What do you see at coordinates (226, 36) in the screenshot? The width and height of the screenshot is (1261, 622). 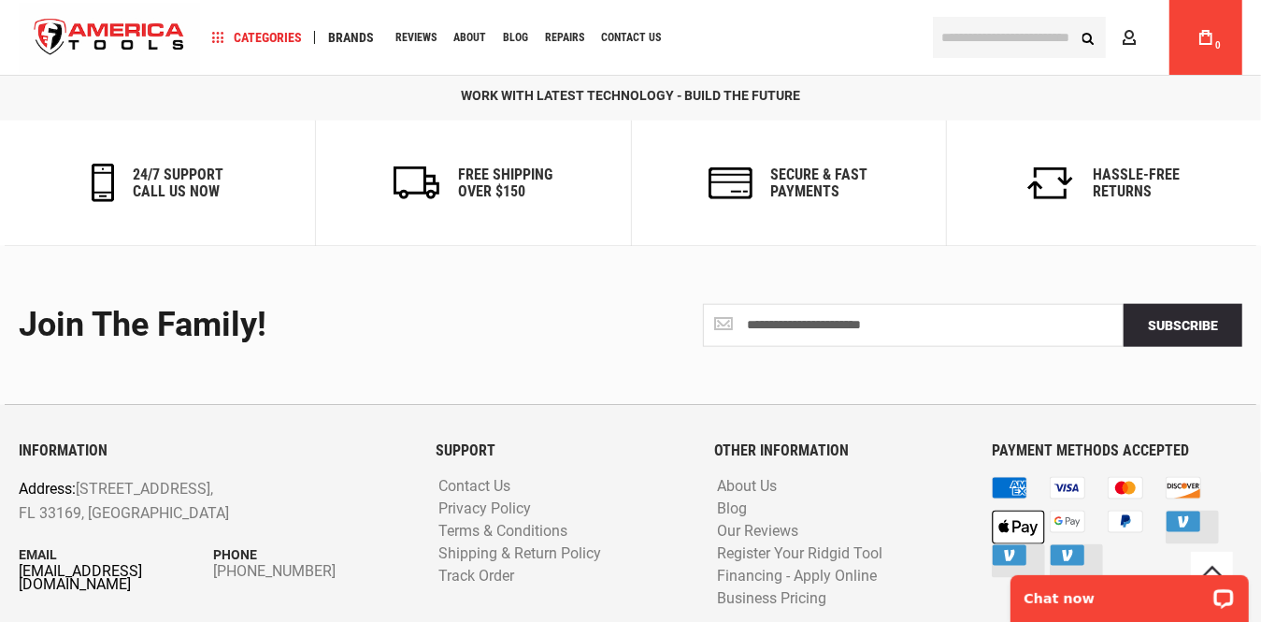 I see `button: Open LiveChat chat widget` at bounding box center [226, 36].